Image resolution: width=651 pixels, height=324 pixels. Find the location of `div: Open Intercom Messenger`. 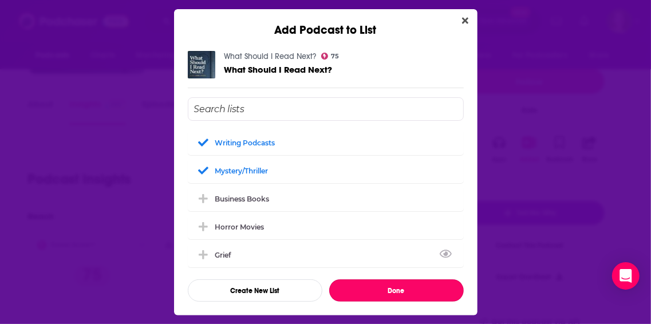

div: Open Intercom Messenger is located at coordinates (626, 276).